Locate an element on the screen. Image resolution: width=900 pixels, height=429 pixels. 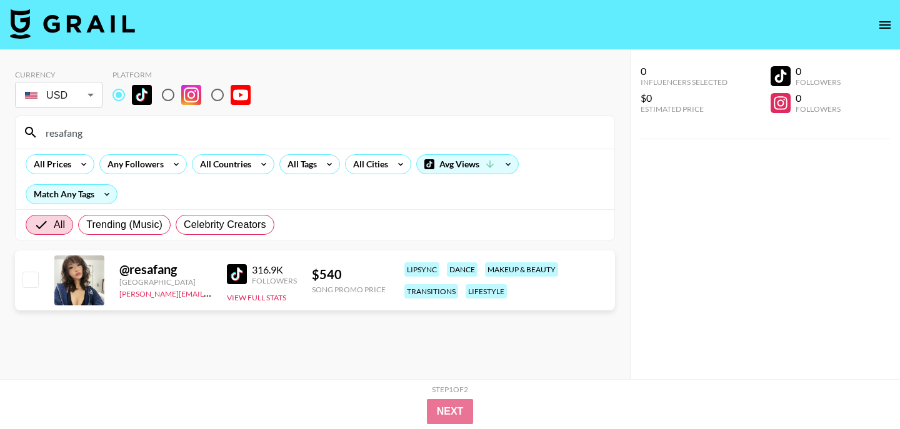
div: Avg Views is located at coordinates (467, 164).